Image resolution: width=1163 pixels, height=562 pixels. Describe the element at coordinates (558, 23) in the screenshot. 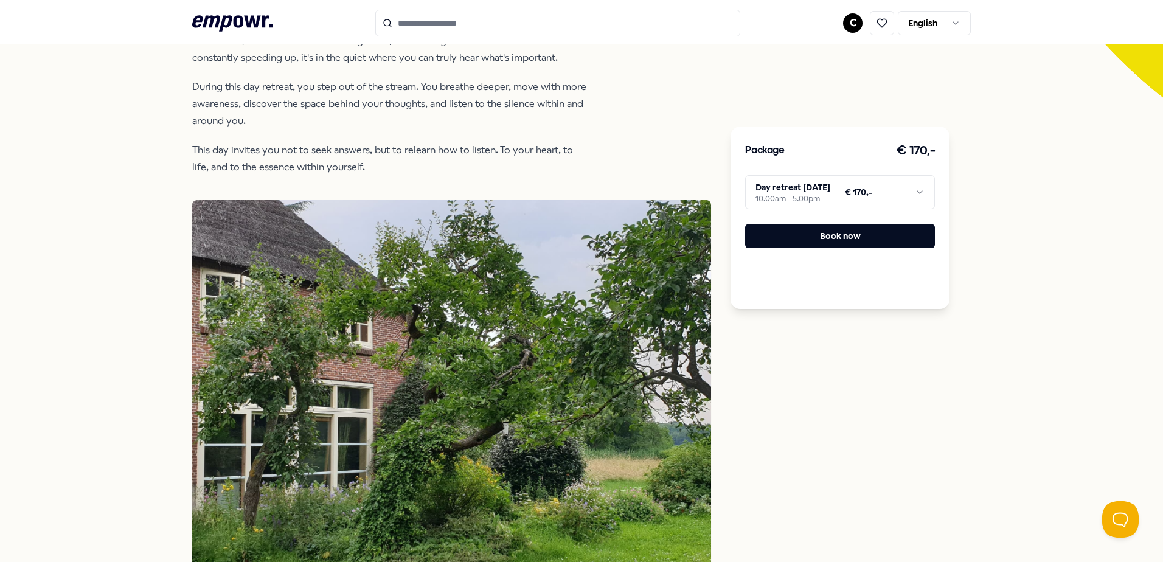

I see `input: Search for products, categories or subcategories` at that location.